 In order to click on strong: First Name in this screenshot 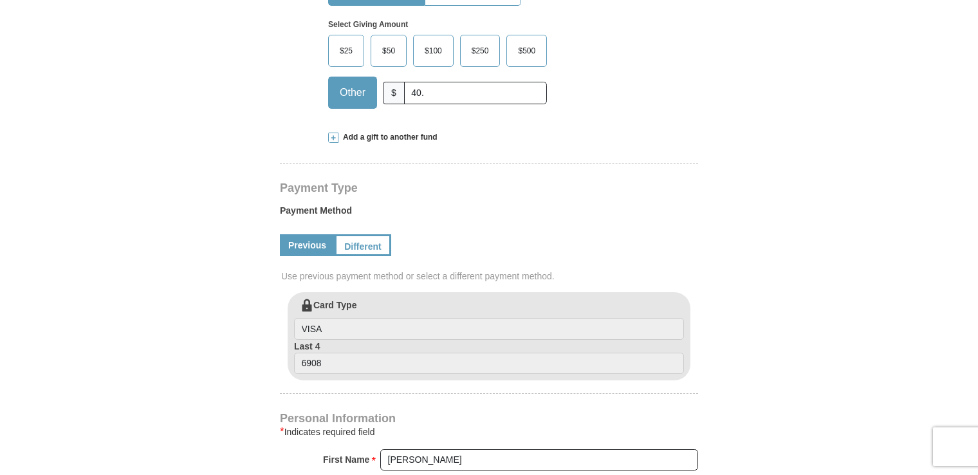, I will do `click(346, 459)`.